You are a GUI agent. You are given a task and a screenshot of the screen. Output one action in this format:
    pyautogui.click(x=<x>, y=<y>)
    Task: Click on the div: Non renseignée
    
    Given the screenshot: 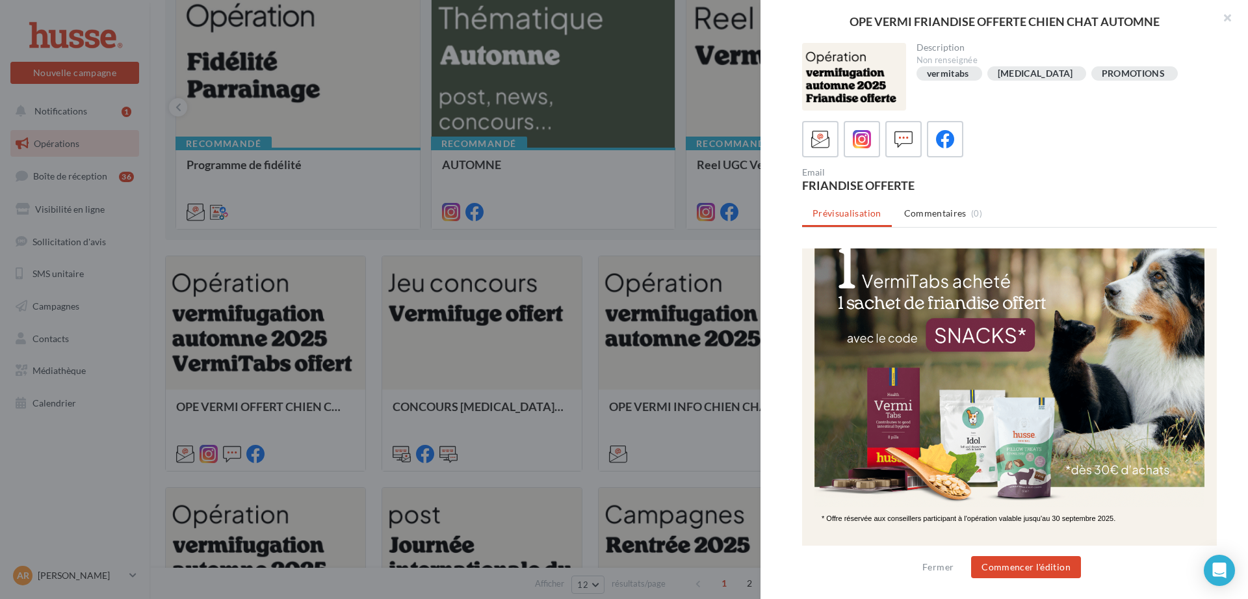 What is the action you would take?
    pyautogui.click(x=1062, y=60)
    